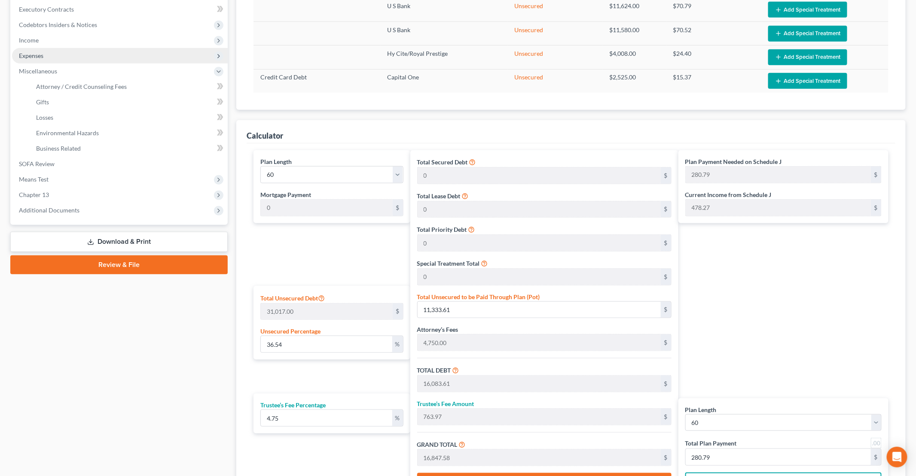 This screenshot has width=916, height=476. What do you see at coordinates (265, 136) in the screenshot?
I see `div: Calculator` at bounding box center [265, 136].